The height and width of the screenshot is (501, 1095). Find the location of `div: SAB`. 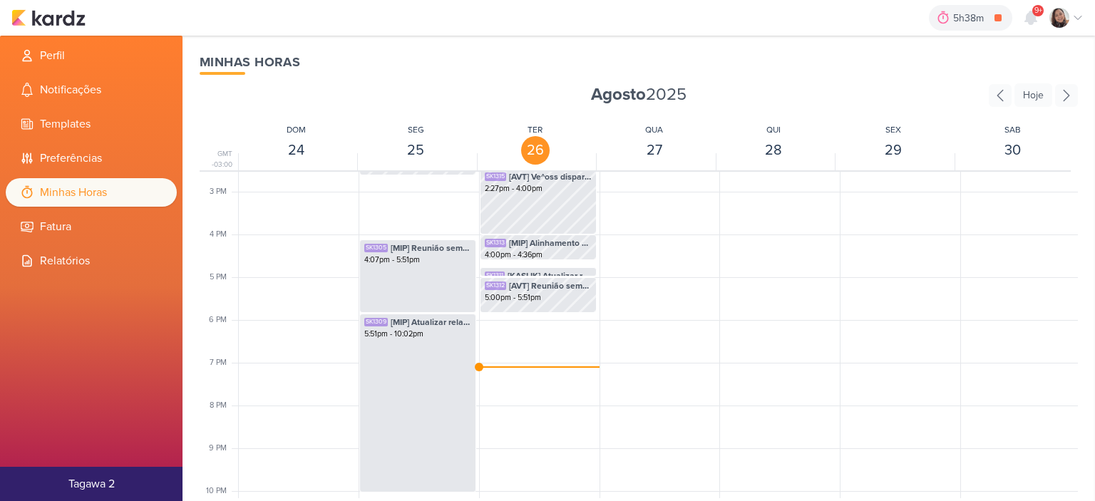

div: SAB is located at coordinates (1012, 130).